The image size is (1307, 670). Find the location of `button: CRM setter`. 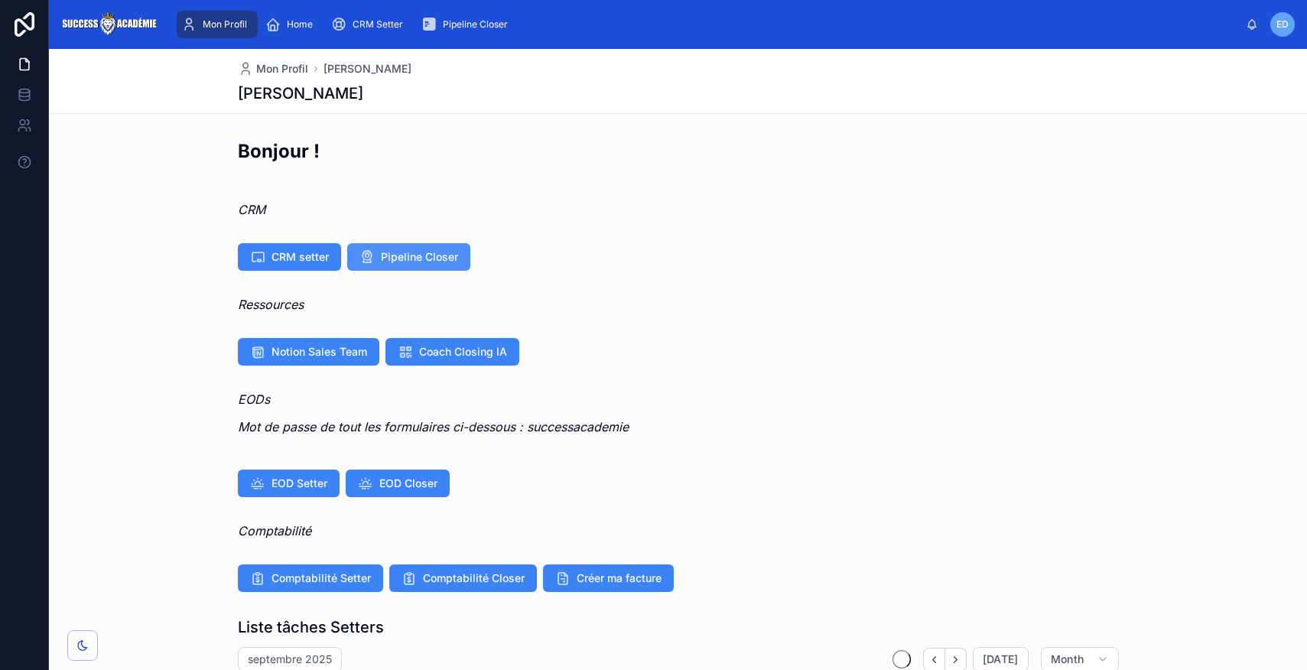

button: CRM setter is located at coordinates (289, 257).